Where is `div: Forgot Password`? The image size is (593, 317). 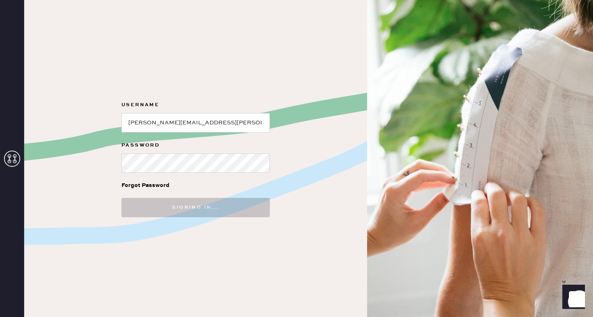
div: Forgot Password is located at coordinates (145, 185).